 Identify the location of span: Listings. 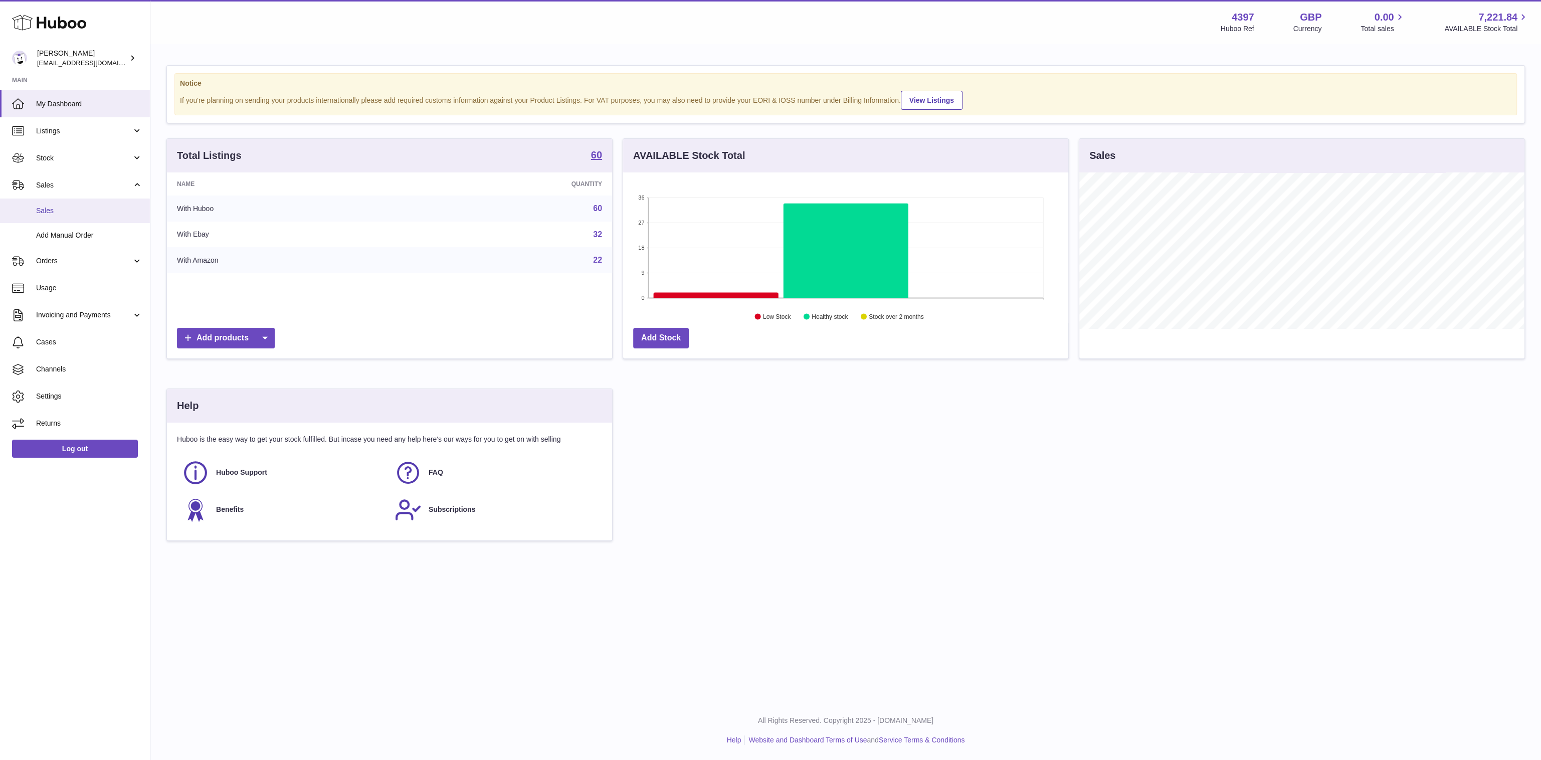
(84, 131).